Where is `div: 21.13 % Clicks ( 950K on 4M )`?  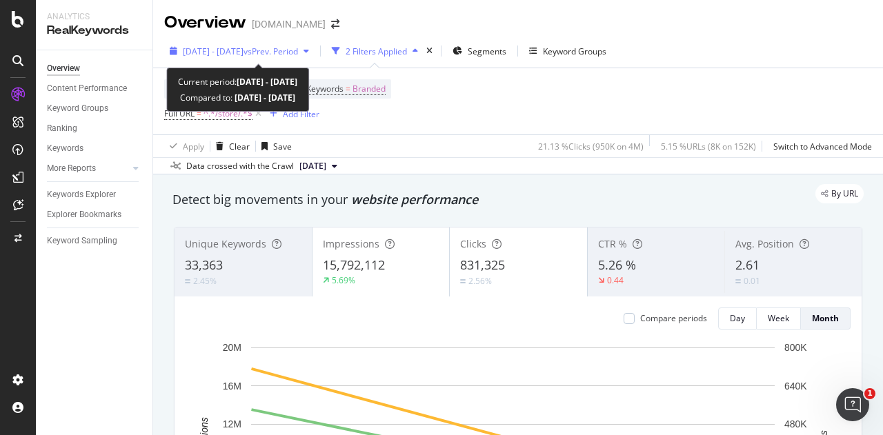
div: 21.13 % Clicks ( 950K on 4M ) is located at coordinates (590, 146).